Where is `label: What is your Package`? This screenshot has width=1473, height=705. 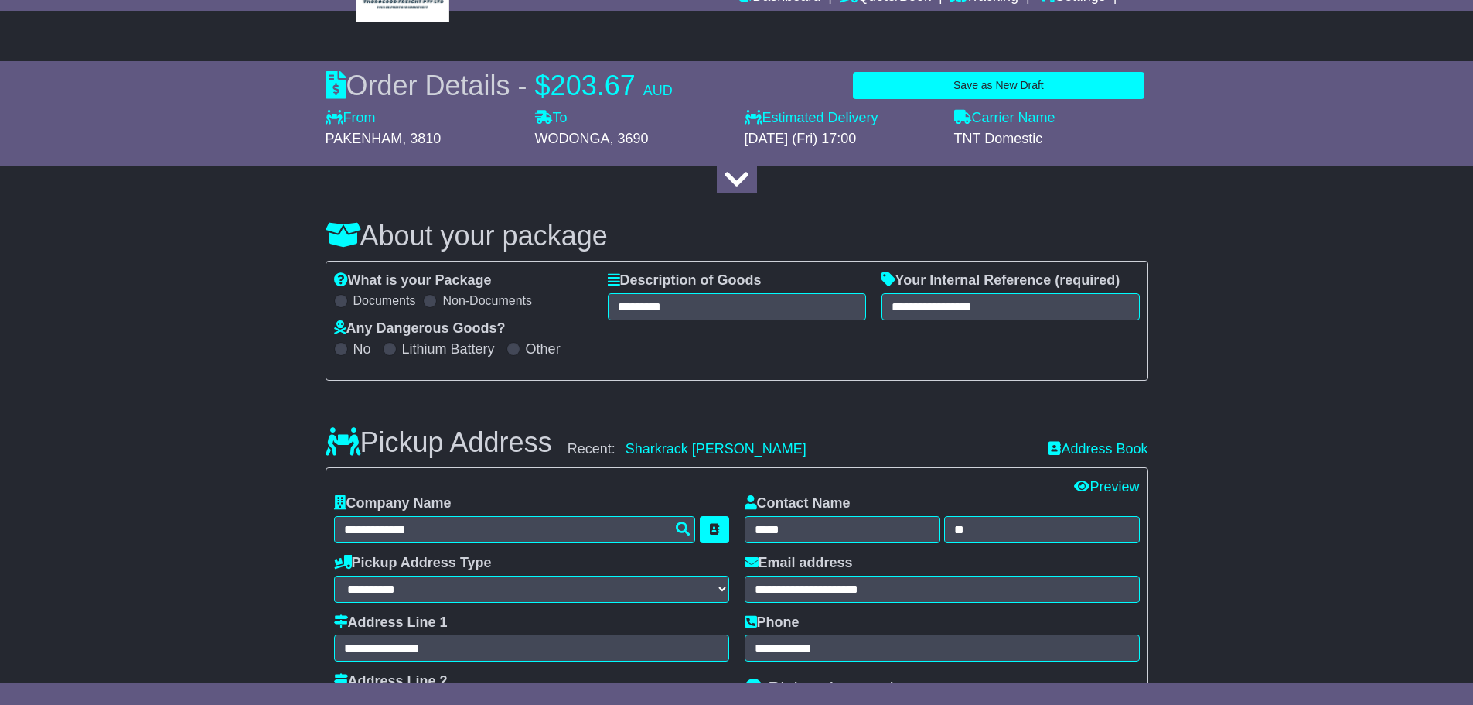
label: What is your Package is located at coordinates (413, 281).